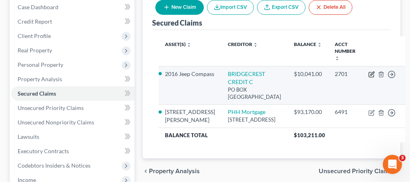  I want to click on button: Unsecured Priority Claims chevron_right, so click(360, 172).